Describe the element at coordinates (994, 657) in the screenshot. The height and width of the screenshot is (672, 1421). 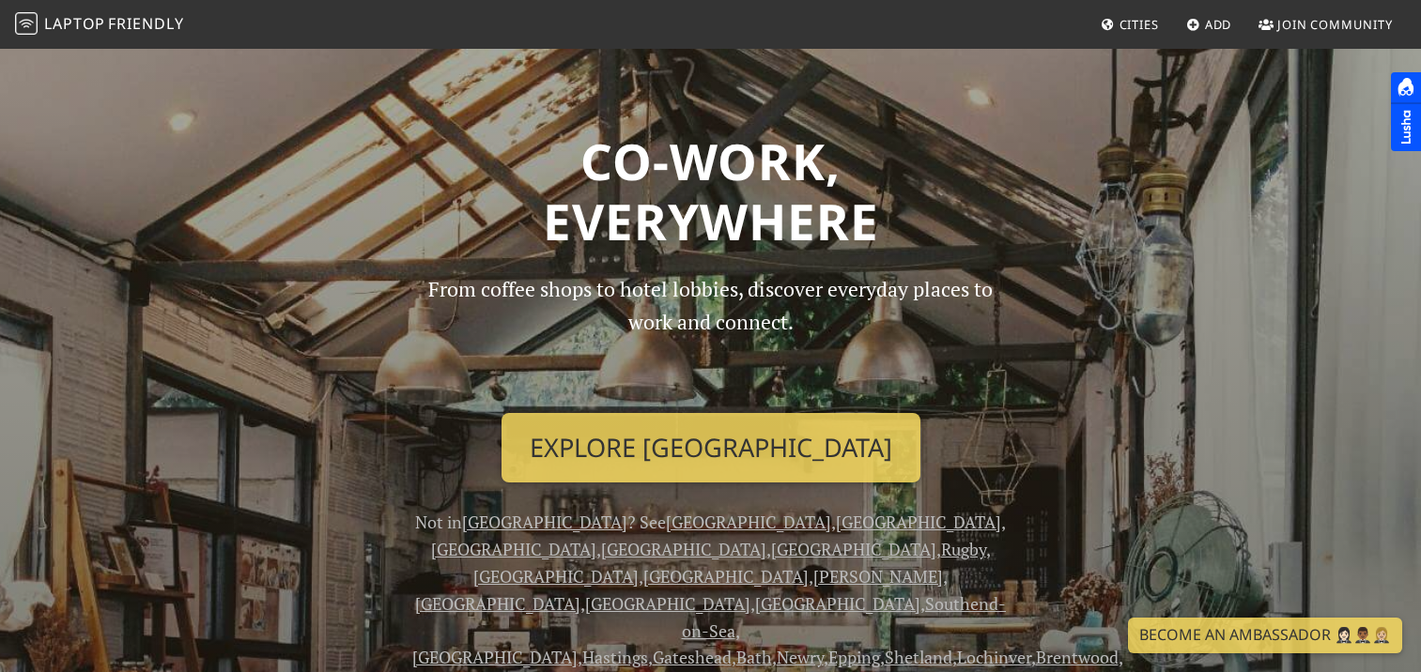
I see `a: Lochinver` at that location.